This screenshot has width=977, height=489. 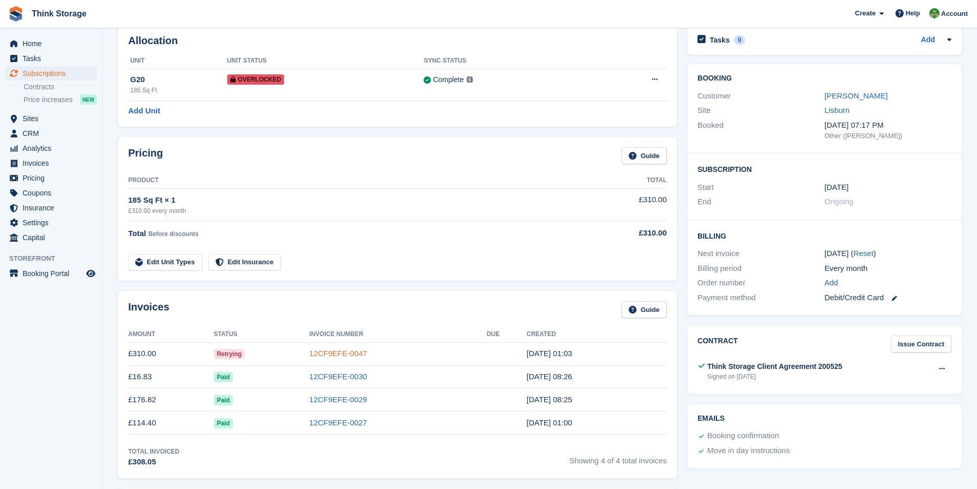 What do you see at coordinates (338, 353) in the screenshot?
I see `a: 12CF9EFE-0047` at bounding box center [338, 353].